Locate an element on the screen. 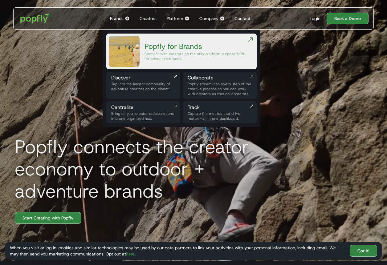 This screenshot has height=265, width=387. div: Brands is located at coordinates (117, 18).